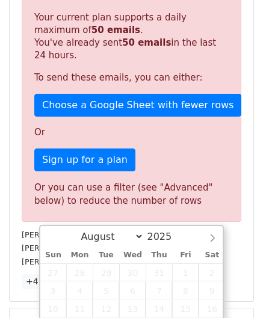  I want to click on span: July 27, 2025, so click(53, 272).